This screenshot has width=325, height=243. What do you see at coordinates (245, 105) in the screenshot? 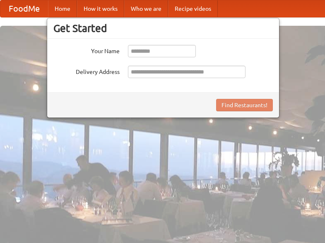
I see `button: Find Restaurants!` at bounding box center [245, 105].